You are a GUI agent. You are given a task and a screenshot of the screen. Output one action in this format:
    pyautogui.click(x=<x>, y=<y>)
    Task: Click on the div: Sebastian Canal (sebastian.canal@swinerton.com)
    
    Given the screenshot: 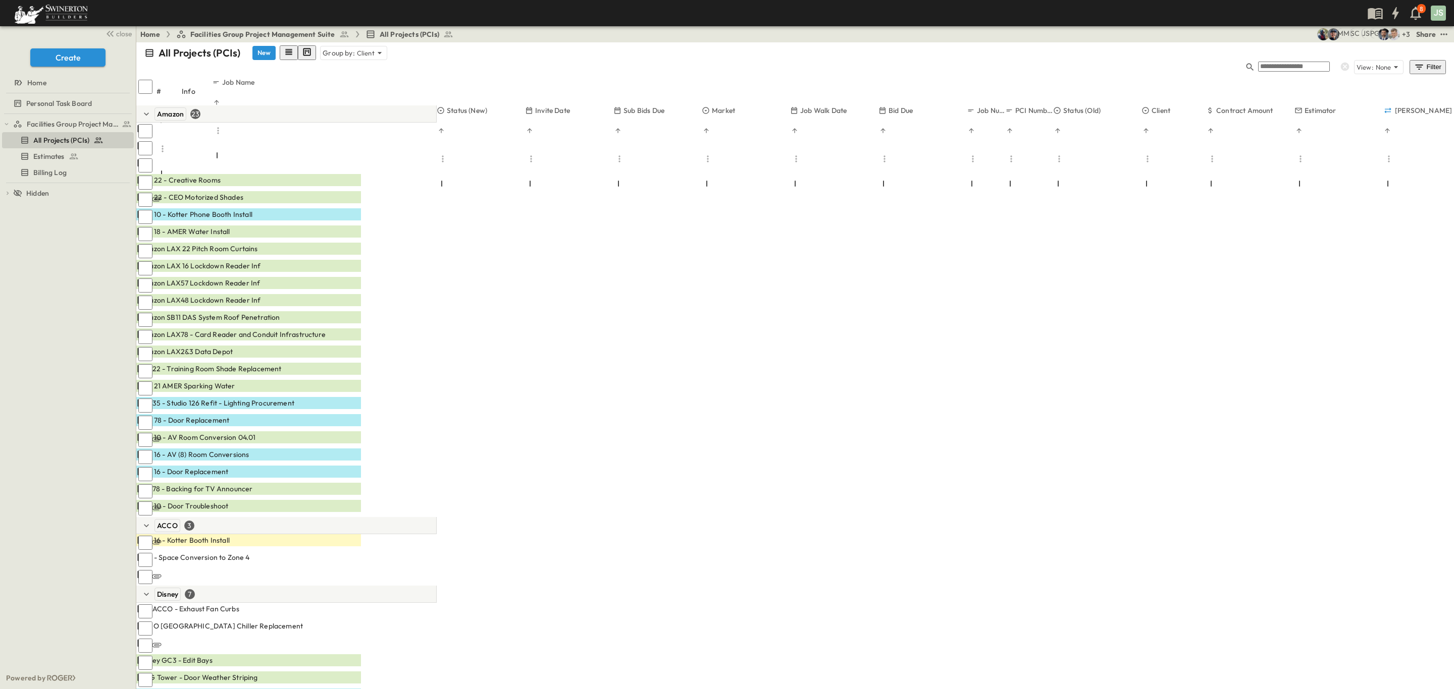 What is the action you would take?
    pyautogui.click(x=1354, y=33)
    